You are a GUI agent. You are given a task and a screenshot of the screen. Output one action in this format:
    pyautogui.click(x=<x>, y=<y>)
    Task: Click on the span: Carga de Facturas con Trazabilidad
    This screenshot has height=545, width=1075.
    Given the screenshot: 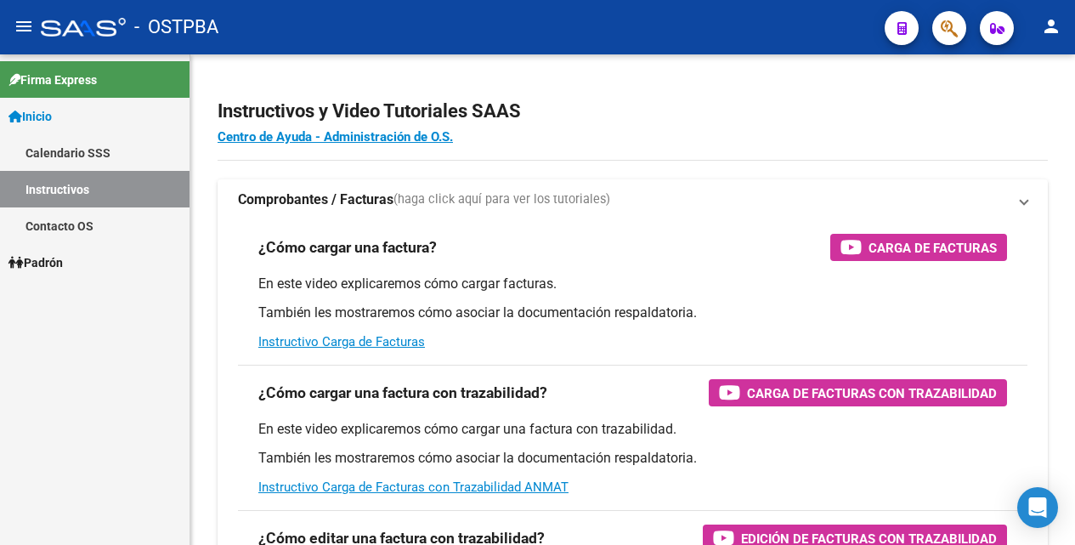 What is the action you would take?
    pyautogui.click(x=872, y=393)
    